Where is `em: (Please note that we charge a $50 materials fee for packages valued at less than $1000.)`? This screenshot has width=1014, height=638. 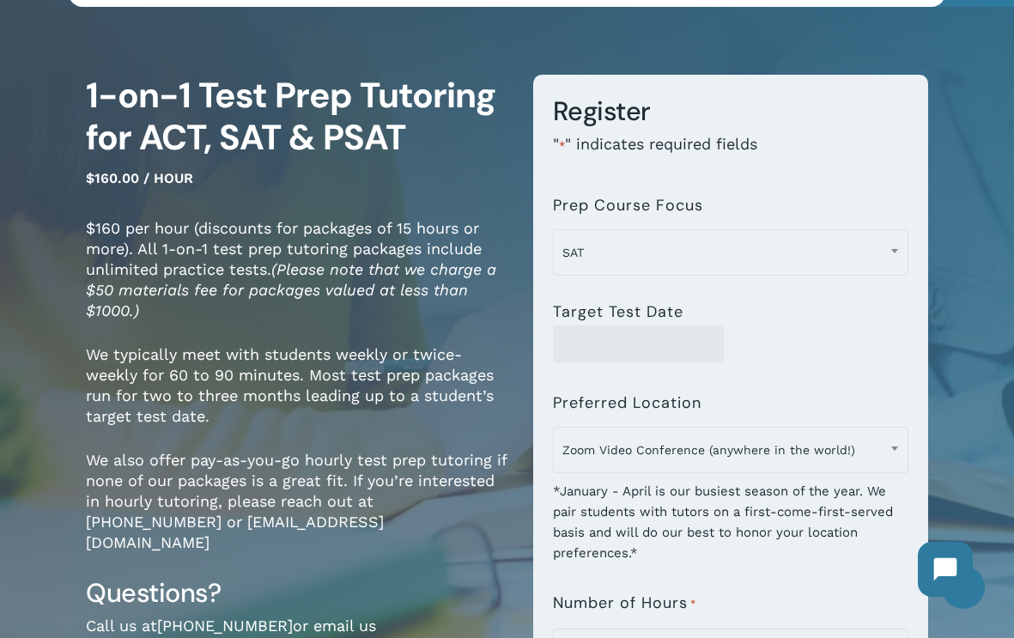
em: (Please note that we charge a $50 materials fee for packages valued at less than $1000.) is located at coordinates (291, 289).